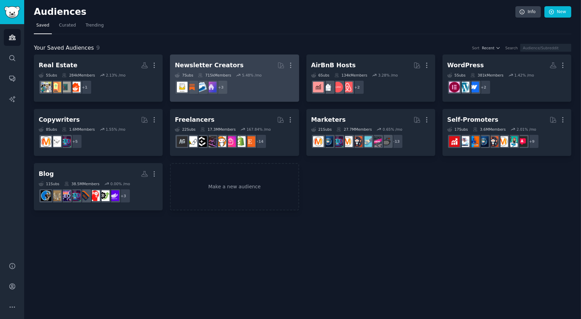 This screenshot has height=319, width=581. I want to click on div: + 5, so click(75, 142).